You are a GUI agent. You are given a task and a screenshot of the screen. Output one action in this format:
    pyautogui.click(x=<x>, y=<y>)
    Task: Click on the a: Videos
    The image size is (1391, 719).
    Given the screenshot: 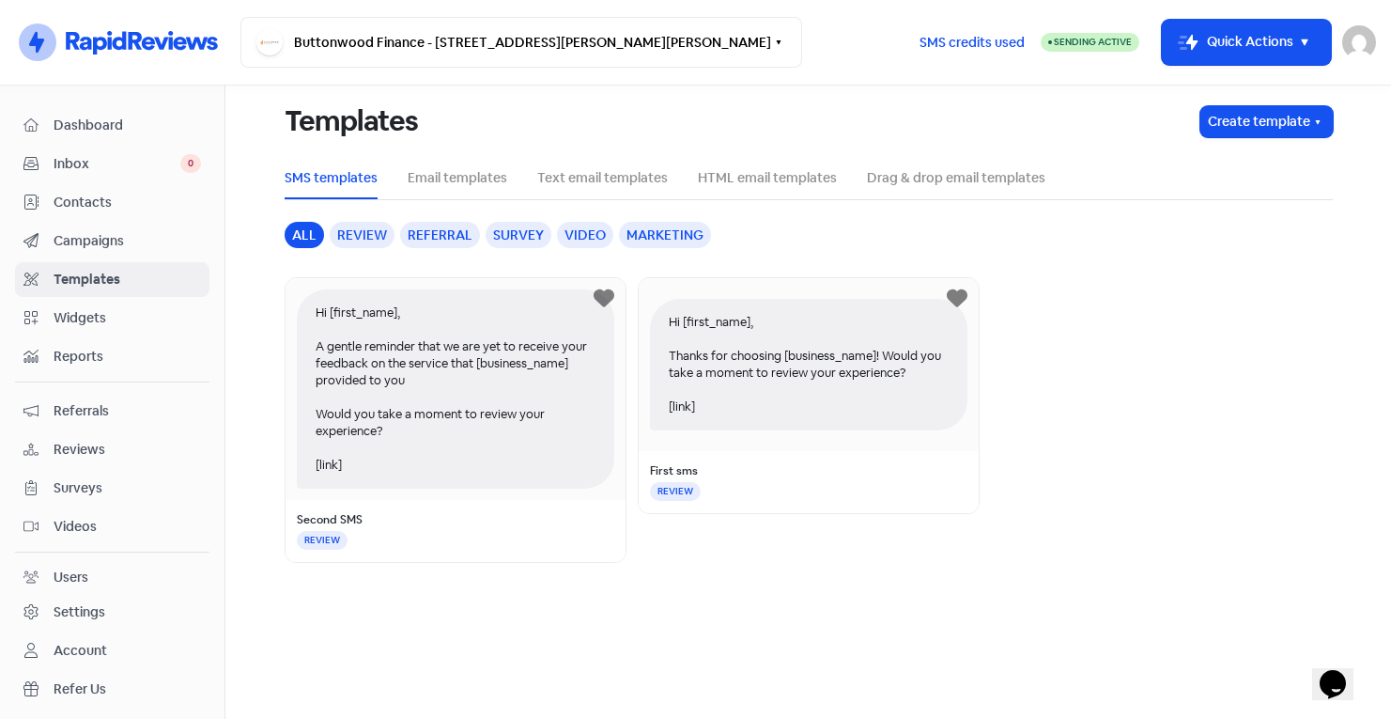 What is the action you would take?
    pyautogui.click(x=112, y=526)
    